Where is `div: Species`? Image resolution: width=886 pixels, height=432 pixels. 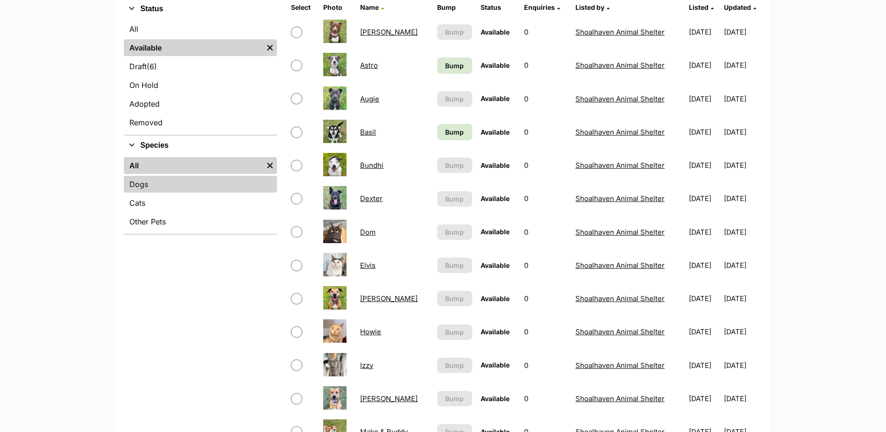 div: Species is located at coordinates (200, 194).